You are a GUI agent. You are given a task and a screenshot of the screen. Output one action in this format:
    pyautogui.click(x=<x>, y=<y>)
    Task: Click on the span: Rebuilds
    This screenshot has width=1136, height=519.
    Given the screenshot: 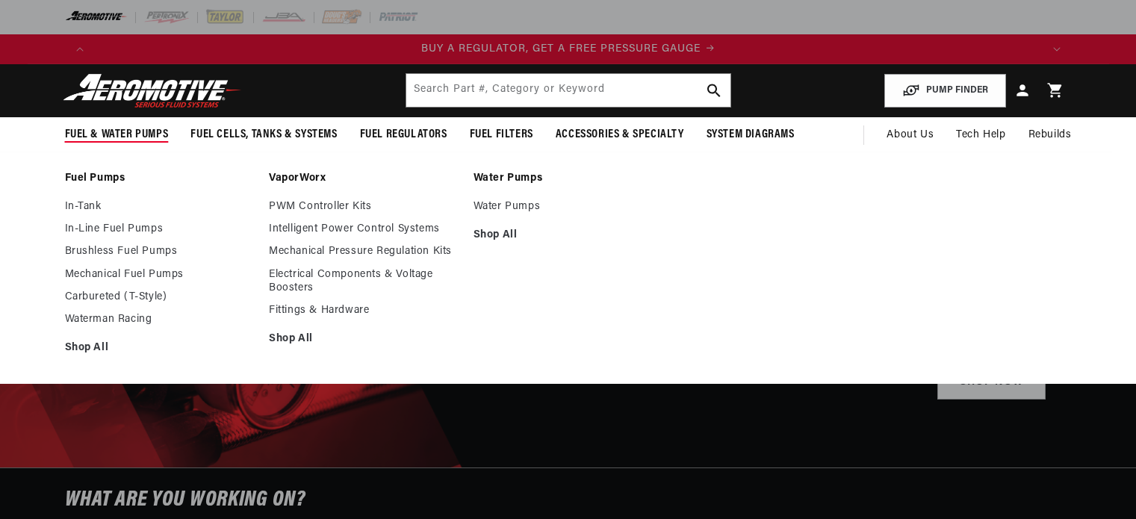 What is the action you would take?
    pyautogui.click(x=1050, y=135)
    